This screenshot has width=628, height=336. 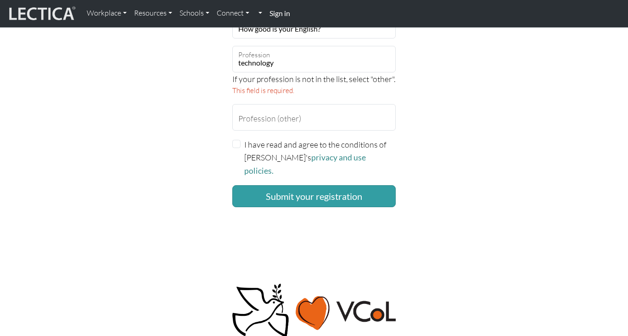 What do you see at coordinates (194, 13) in the screenshot?
I see `a: Schools` at bounding box center [194, 13].